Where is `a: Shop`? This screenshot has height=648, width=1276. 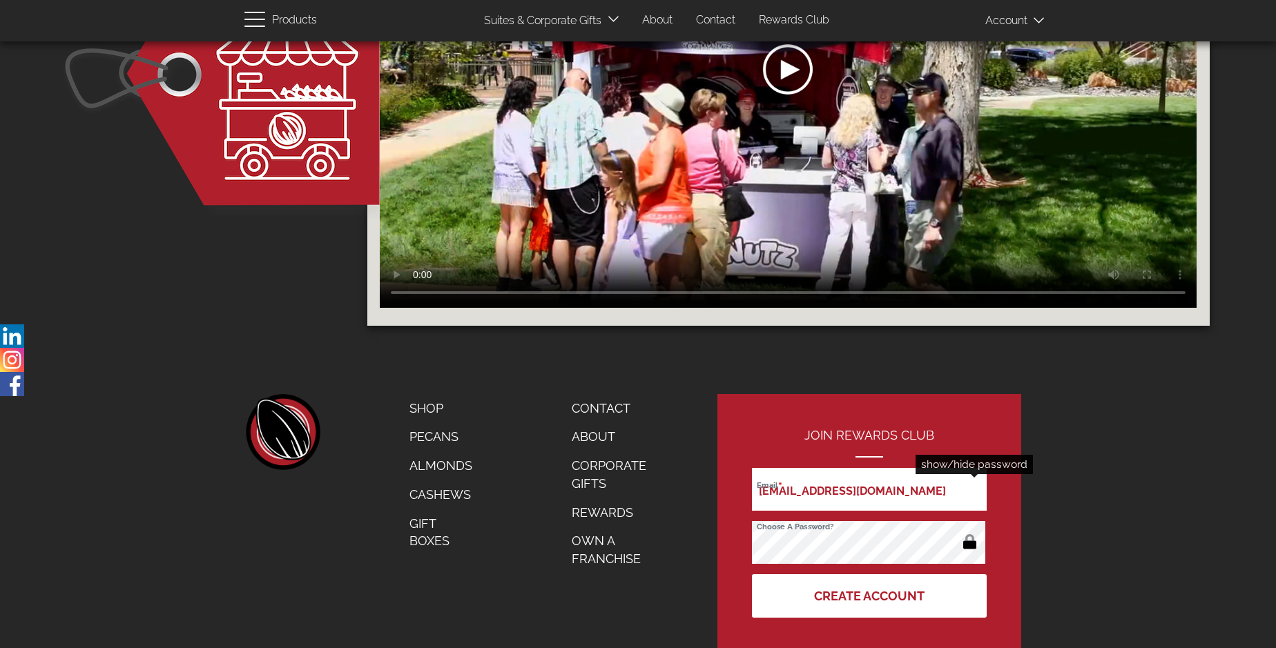
a: Shop is located at coordinates (441, 409).